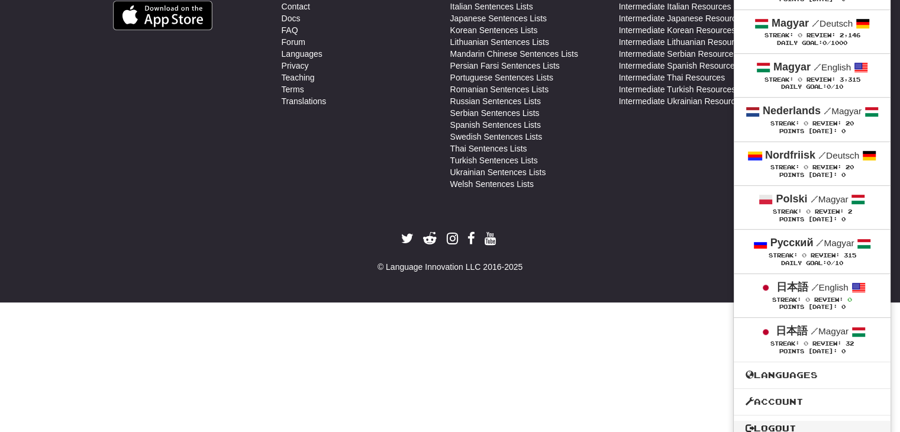 This screenshot has height=432, width=900. Describe the element at coordinates (498, 18) in the screenshot. I see `a: Japanese Sentences Lists` at that location.